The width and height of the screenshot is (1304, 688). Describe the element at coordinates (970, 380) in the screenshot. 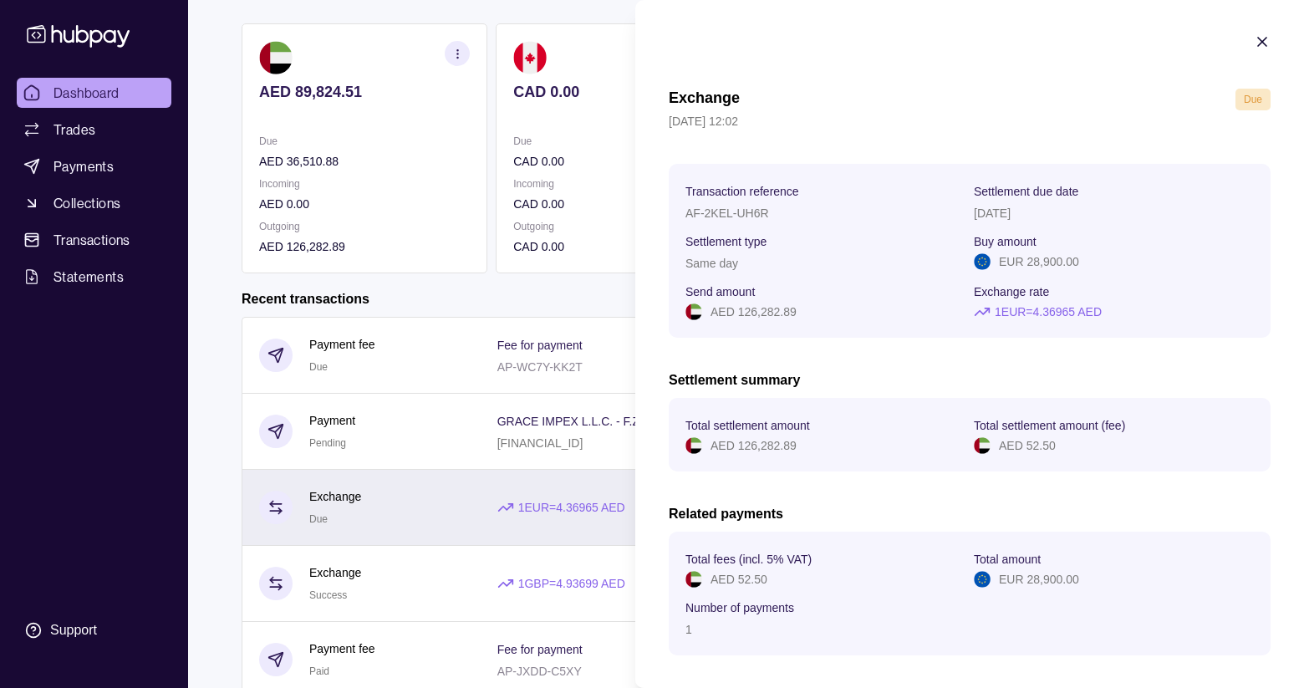

I see `h2: Settlement summary` at that location.